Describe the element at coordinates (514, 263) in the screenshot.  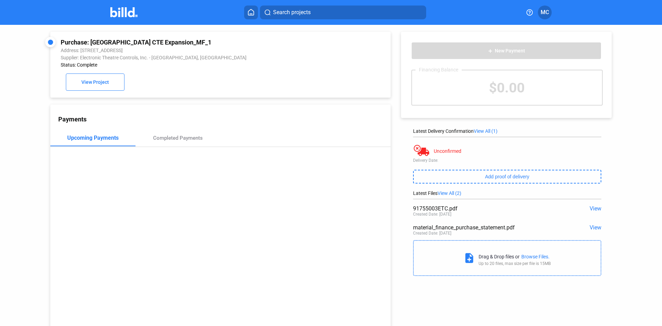
I see `div: Up to 20 files, max size per file is 15MB` at that location.